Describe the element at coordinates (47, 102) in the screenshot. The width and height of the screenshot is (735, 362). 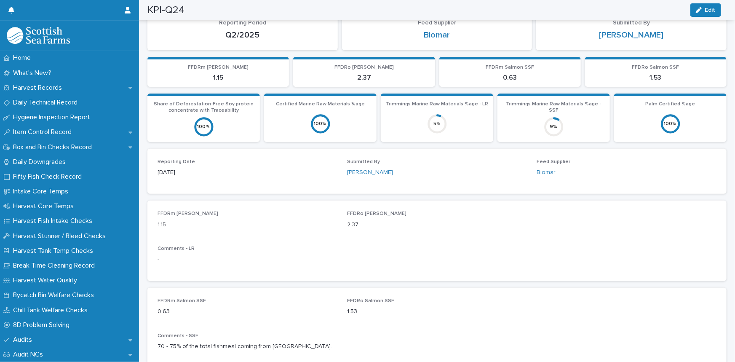
I see `p: Daily Technical Record` at that location.